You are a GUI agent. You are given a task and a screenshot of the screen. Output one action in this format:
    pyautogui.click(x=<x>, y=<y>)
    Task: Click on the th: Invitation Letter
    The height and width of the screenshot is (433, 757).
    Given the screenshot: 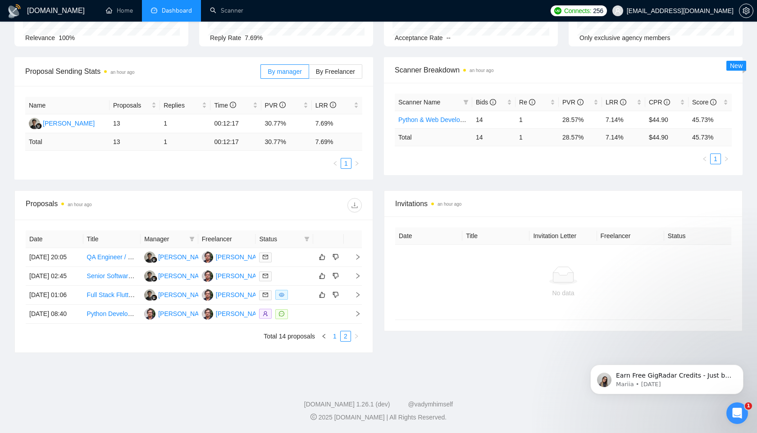 What is the action you would take?
    pyautogui.click(x=563, y=236)
    